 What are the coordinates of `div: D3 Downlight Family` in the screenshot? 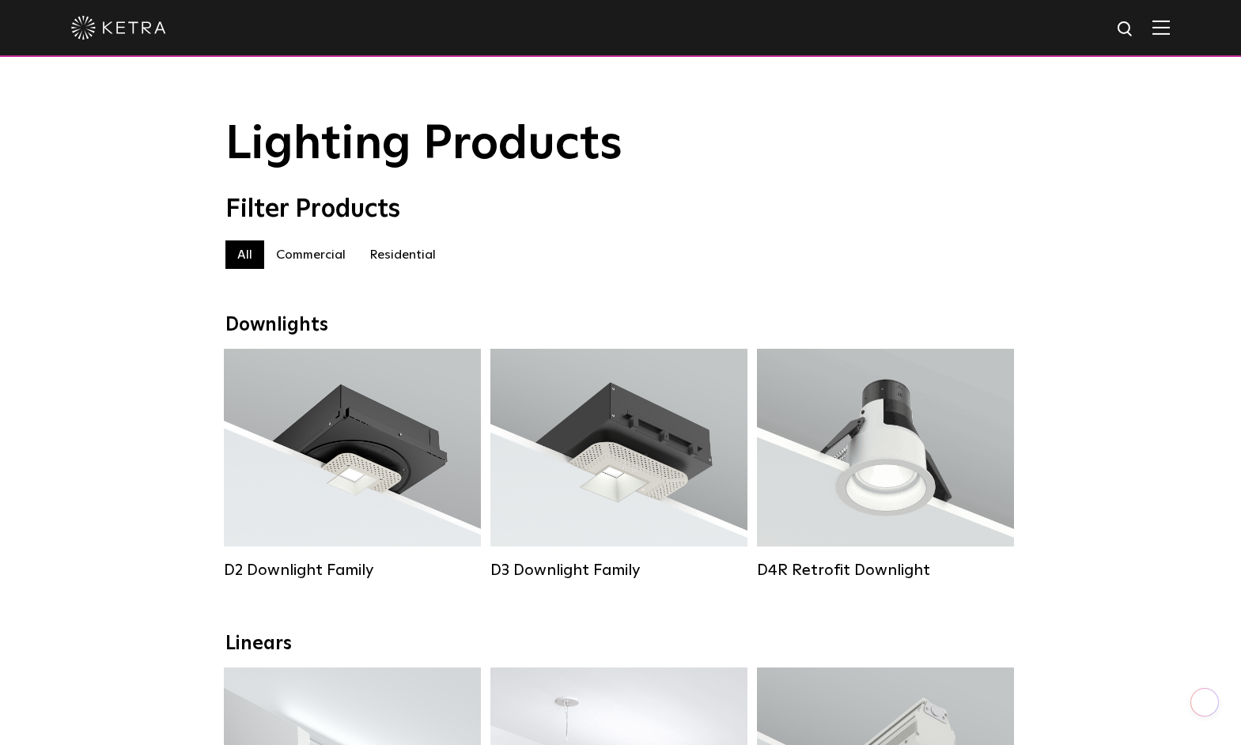 It's located at (619, 570).